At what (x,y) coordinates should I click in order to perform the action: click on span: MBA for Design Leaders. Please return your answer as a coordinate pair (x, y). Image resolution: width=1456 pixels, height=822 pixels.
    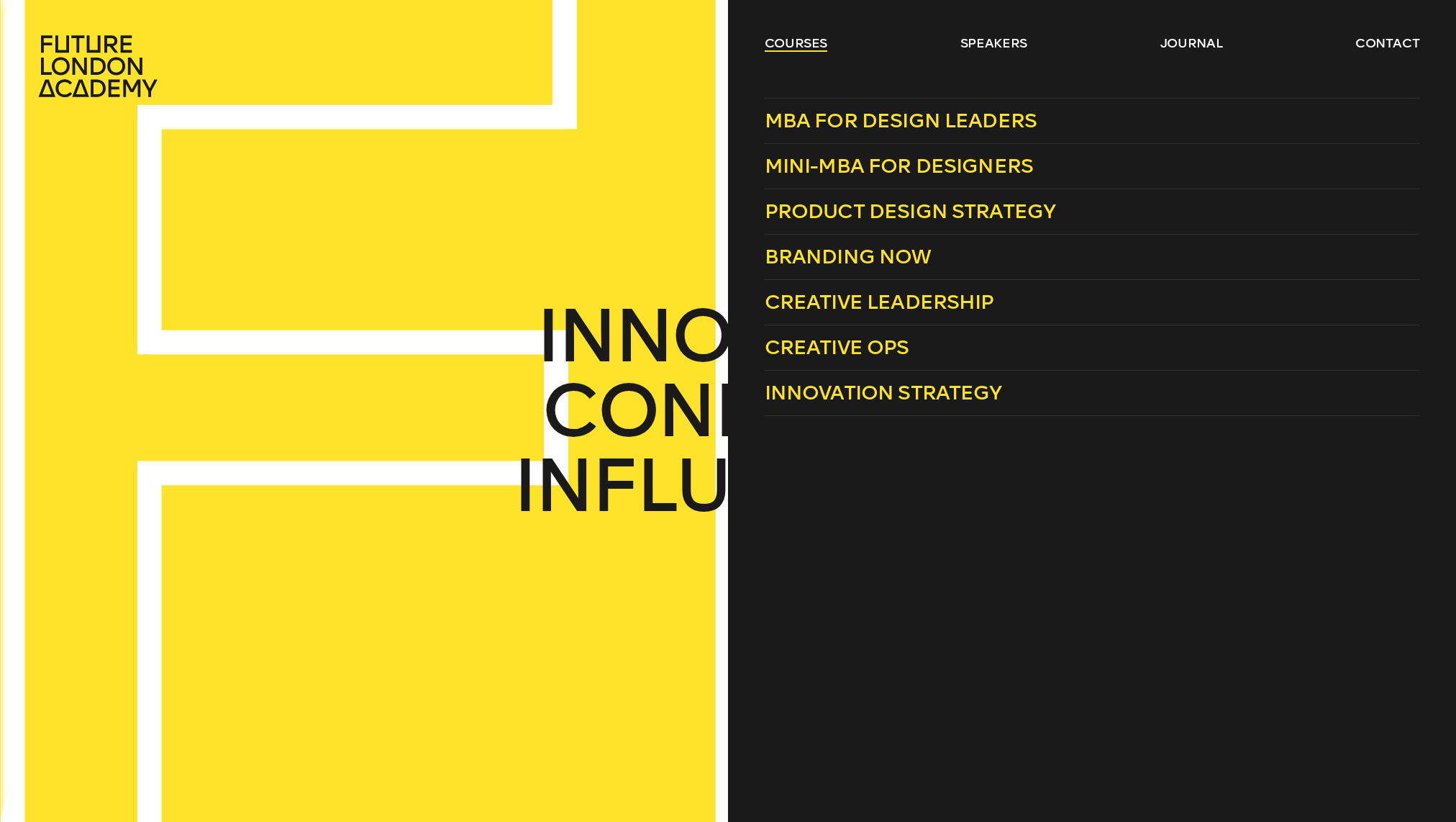
    Looking at the image, I should click on (900, 120).